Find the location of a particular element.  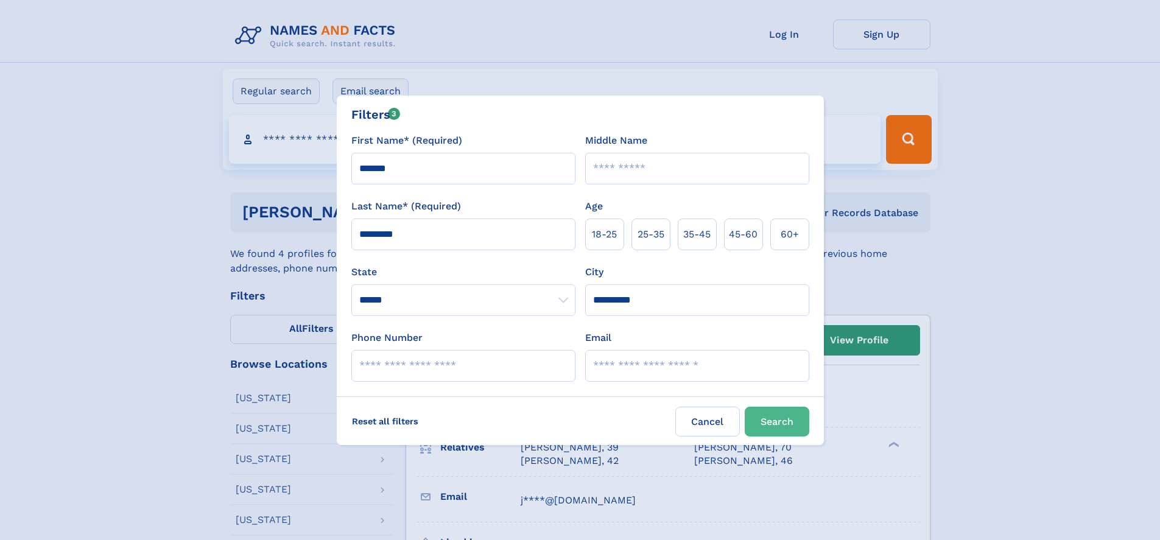

label: Last Name* (Required) is located at coordinates (406, 206).